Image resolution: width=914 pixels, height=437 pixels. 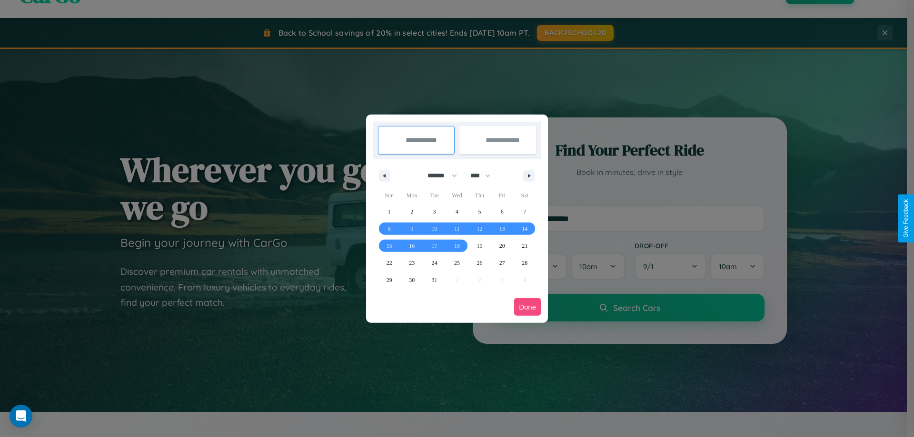 What do you see at coordinates (389, 263) in the screenshot?
I see `span: 22` at bounding box center [389, 263].